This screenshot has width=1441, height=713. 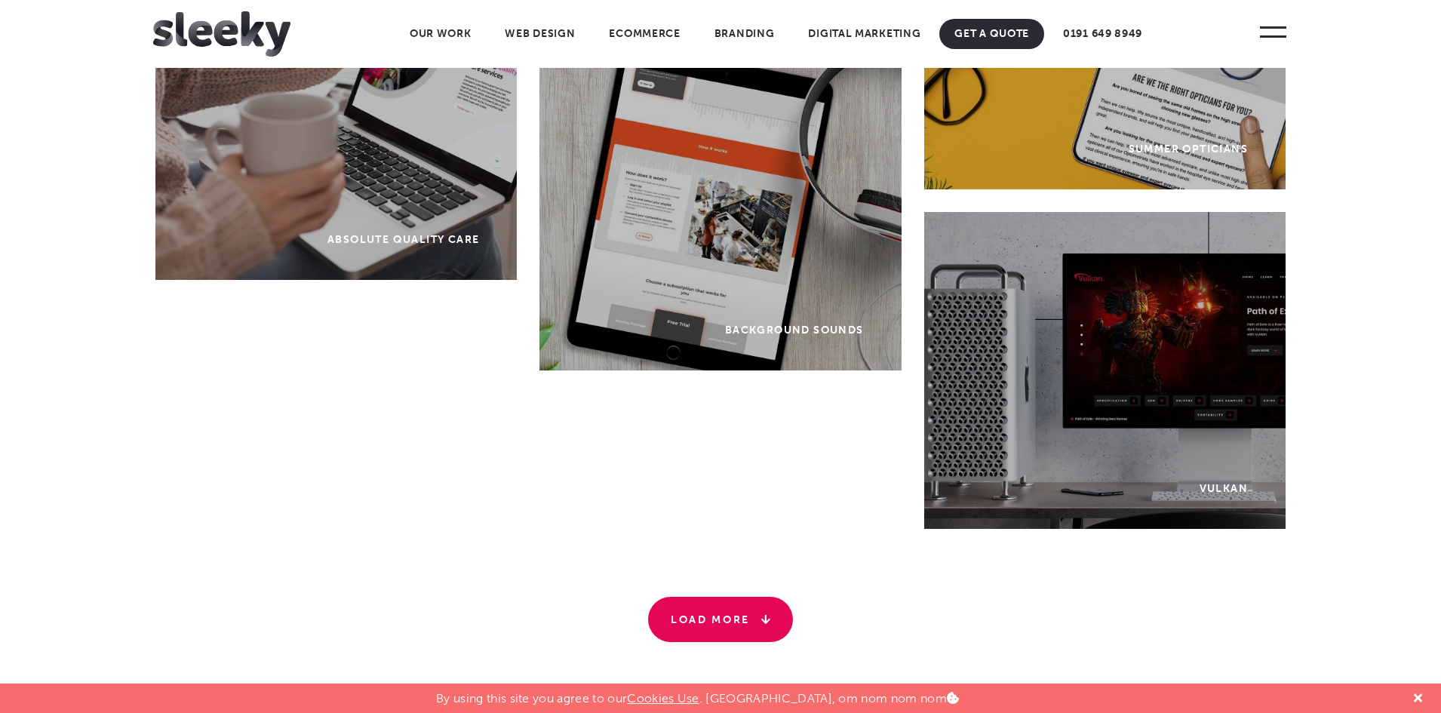 I want to click on a: Our Work, so click(x=440, y=34).